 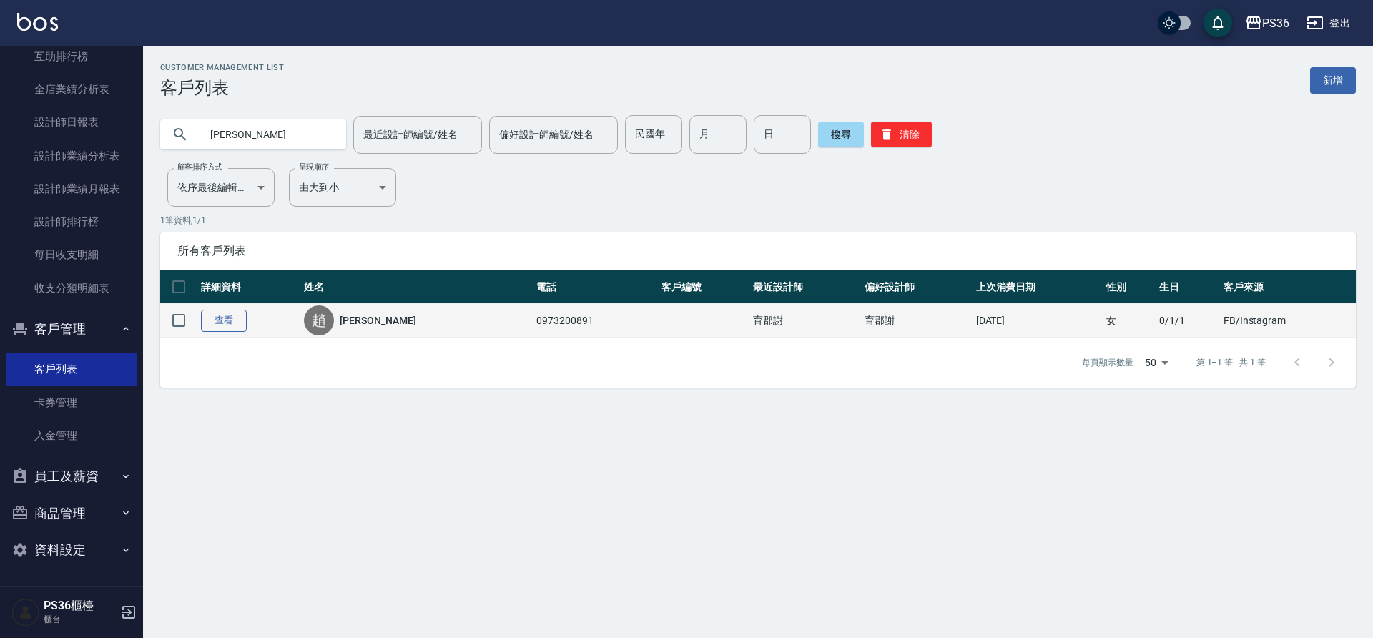 What do you see at coordinates (1156, 363) in the screenshot?
I see `div: 50` at bounding box center [1156, 363].